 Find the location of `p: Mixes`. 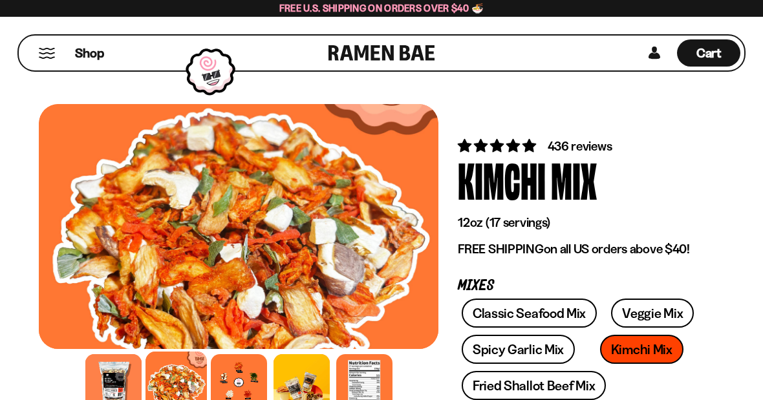

p: Mixes is located at coordinates (581, 286).